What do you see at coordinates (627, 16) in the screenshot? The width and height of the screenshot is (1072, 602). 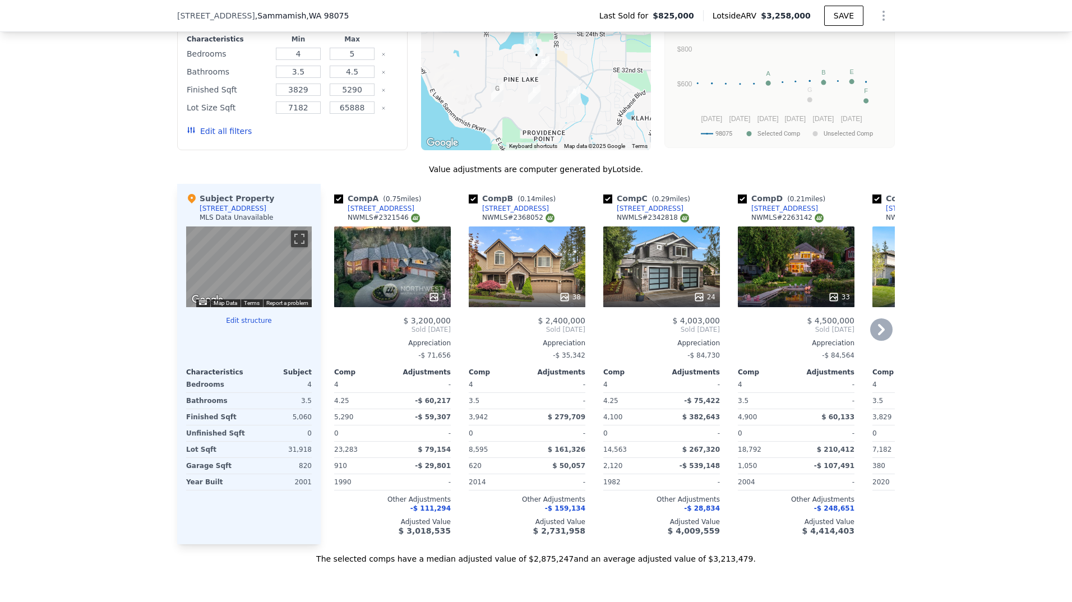 I see `span: Last Sold for` at bounding box center [627, 16].